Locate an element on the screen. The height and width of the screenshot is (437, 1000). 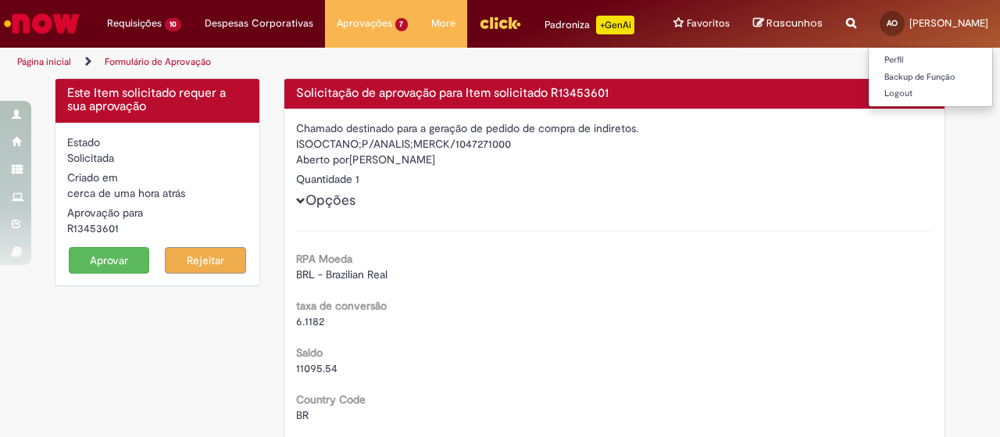
div: Chamado destinado para a geração de pedido de compra de indiretos. is located at coordinates (615, 128).